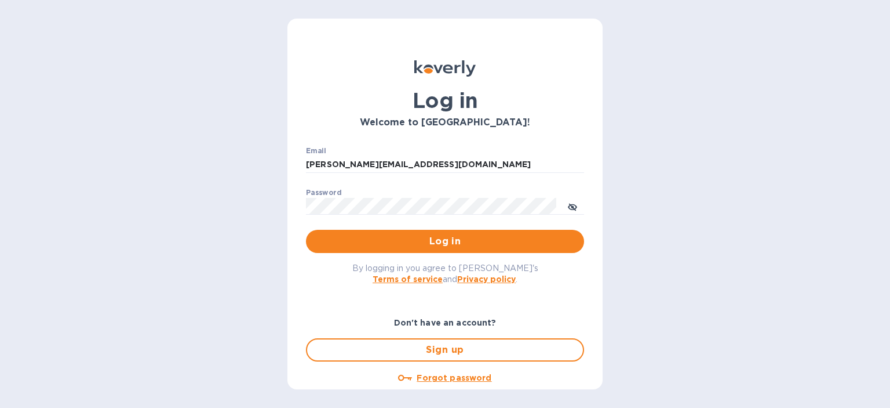  What do you see at coordinates (445, 350) in the screenshot?
I see `button: Sign up` at bounding box center [445, 350].